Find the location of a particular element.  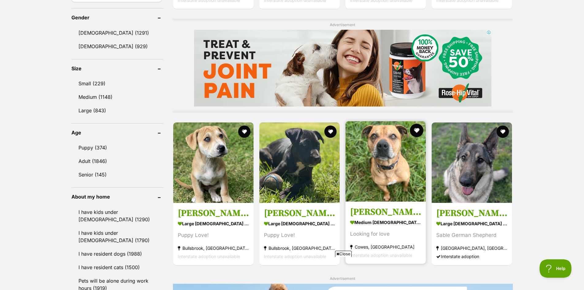

div: Looking for love is located at coordinates (386, 234).